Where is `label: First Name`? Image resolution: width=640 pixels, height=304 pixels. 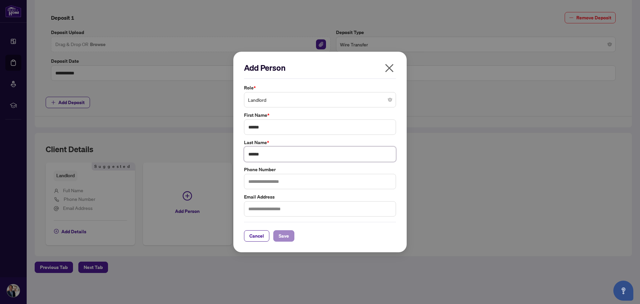
label: First Name is located at coordinates (320, 115).